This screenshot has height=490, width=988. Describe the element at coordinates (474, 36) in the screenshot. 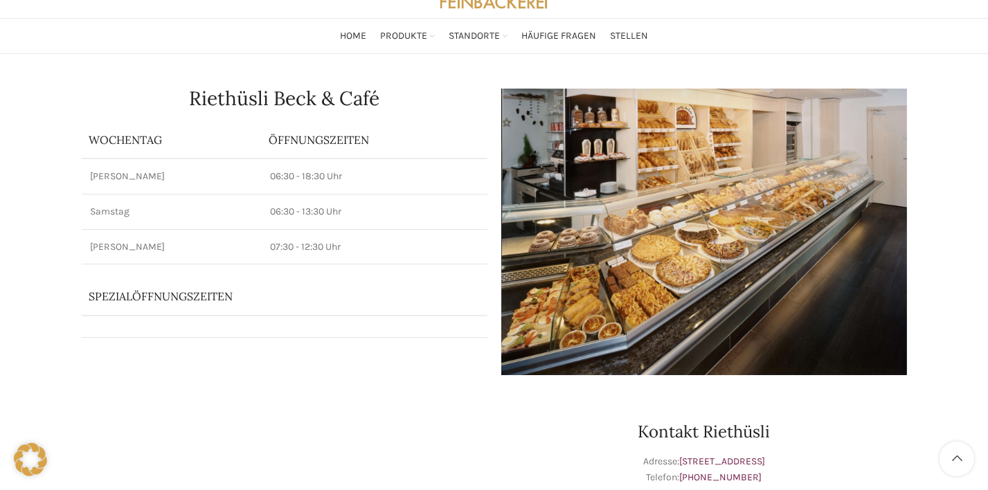

I see `span: Standorte` at that location.